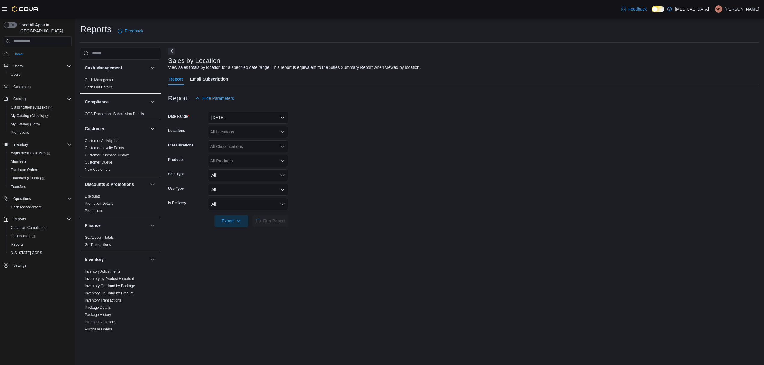 This screenshot has height=365, width=764. What do you see at coordinates (194, 61) in the screenshot?
I see `h3: Sales by Location` at bounding box center [194, 61].